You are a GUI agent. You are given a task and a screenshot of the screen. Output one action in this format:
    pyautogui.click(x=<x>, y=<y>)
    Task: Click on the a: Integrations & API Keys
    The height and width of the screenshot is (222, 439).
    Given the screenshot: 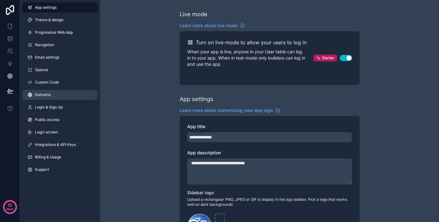 What is the action you would take?
    pyautogui.click(x=60, y=145)
    